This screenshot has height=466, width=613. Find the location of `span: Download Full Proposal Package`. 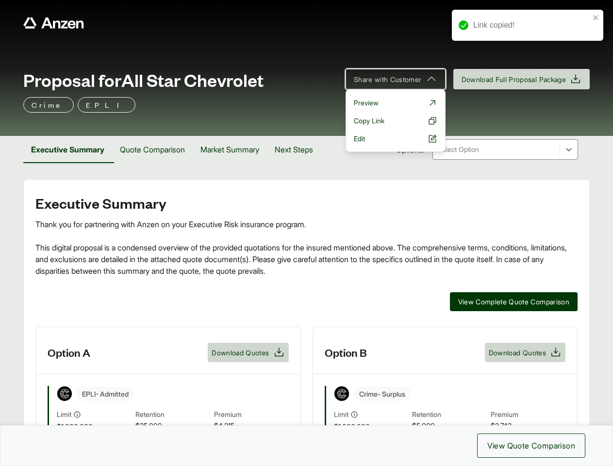

span: Download Full Proposal Package is located at coordinates (514, 79).